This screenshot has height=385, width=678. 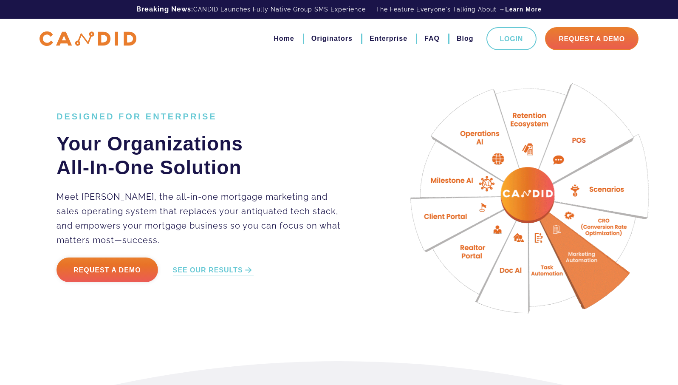 What do you see at coordinates (165, 9) in the screenshot?
I see `b: Breaking News:` at bounding box center [165, 9].